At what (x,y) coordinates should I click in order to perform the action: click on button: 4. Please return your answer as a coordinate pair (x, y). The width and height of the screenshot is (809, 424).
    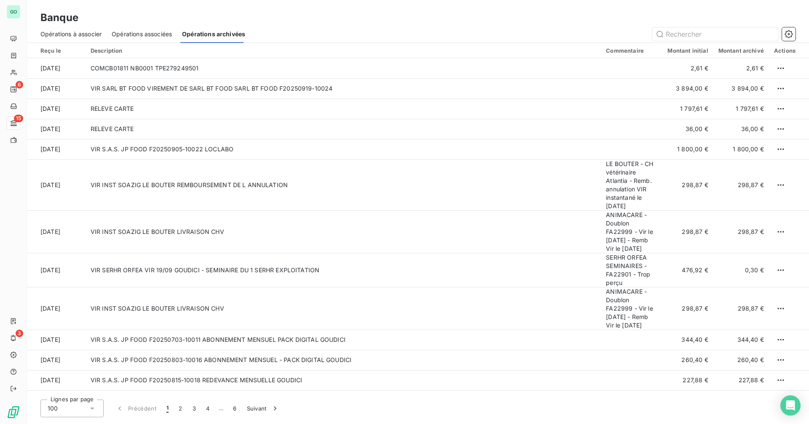
    Looking at the image, I should click on (208, 409).